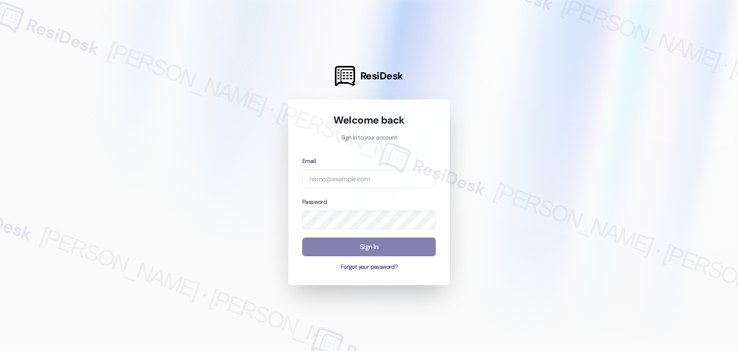 The width and height of the screenshot is (738, 351). What do you see at coordinates (345, 76) in the screenshot?
I see `img: ResiDesk Logo` at bounding box center [345, 76].